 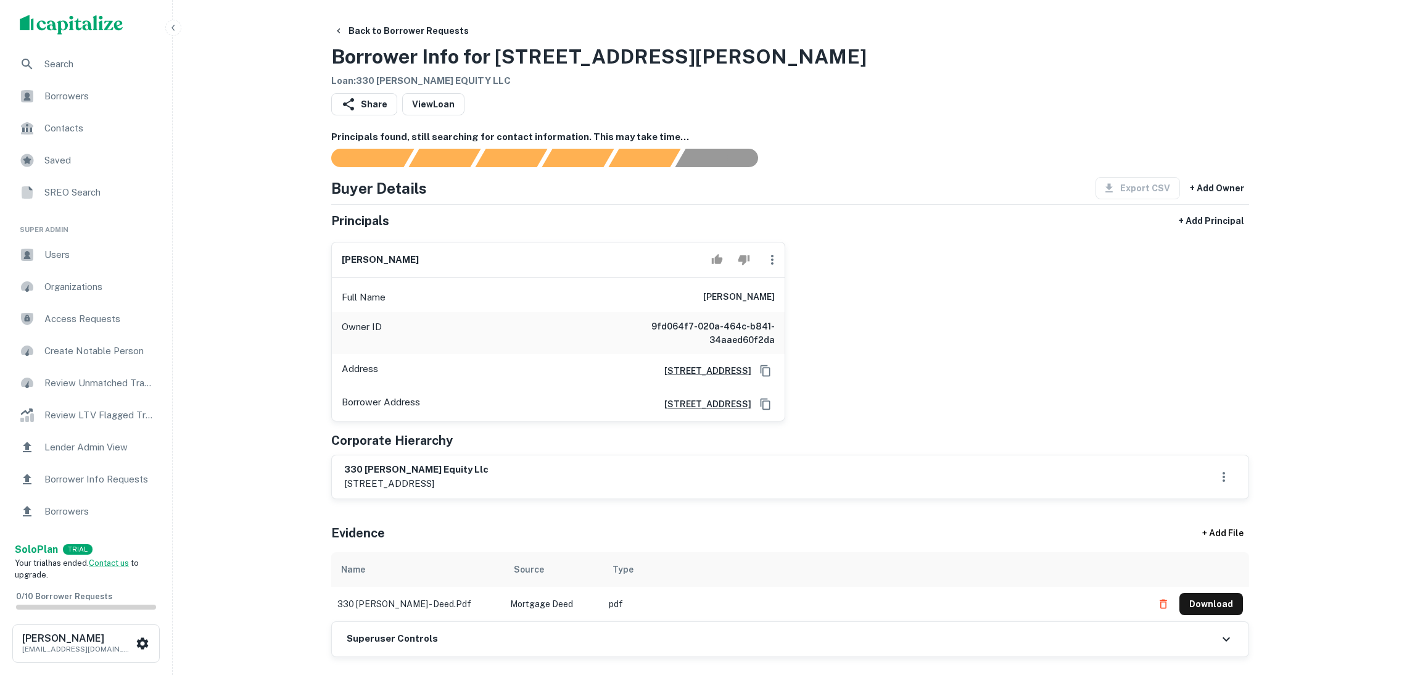 I want to click on h6: 9fd064f7-020a-464c-b841-34aaed60f2da, so click(x=701, y=333).